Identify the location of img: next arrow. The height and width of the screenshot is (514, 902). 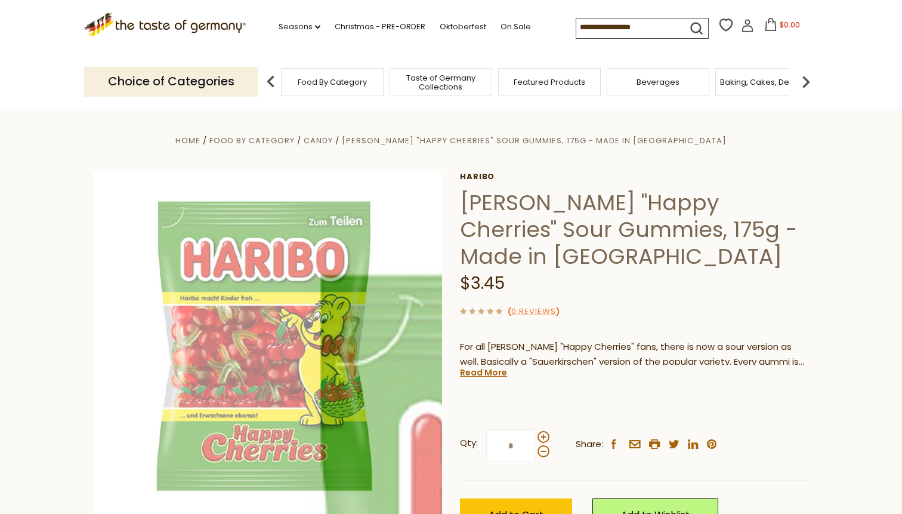
(806, 82).